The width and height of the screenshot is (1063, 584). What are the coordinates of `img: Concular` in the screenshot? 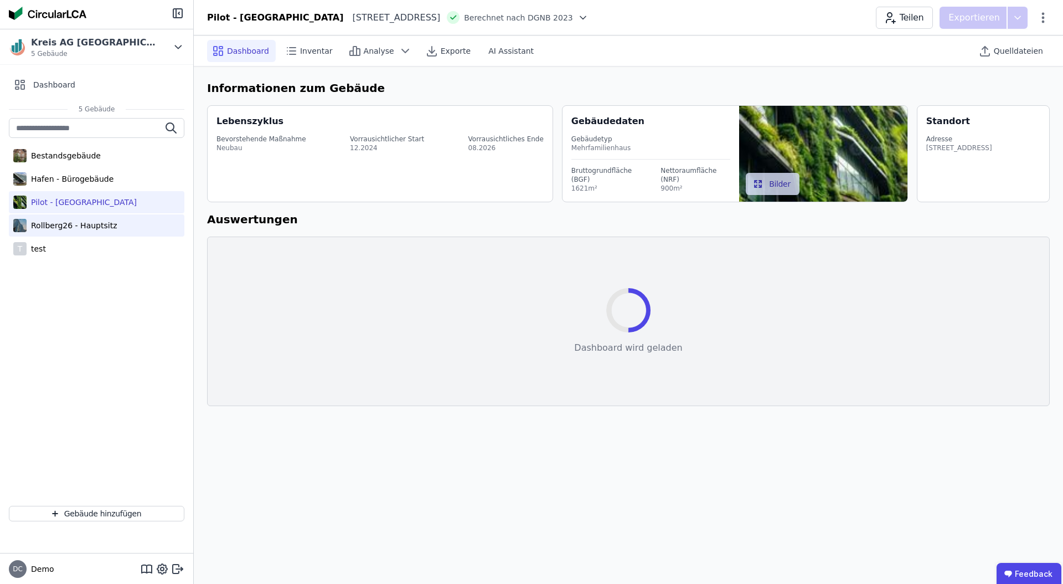 It's located at (48, 13).